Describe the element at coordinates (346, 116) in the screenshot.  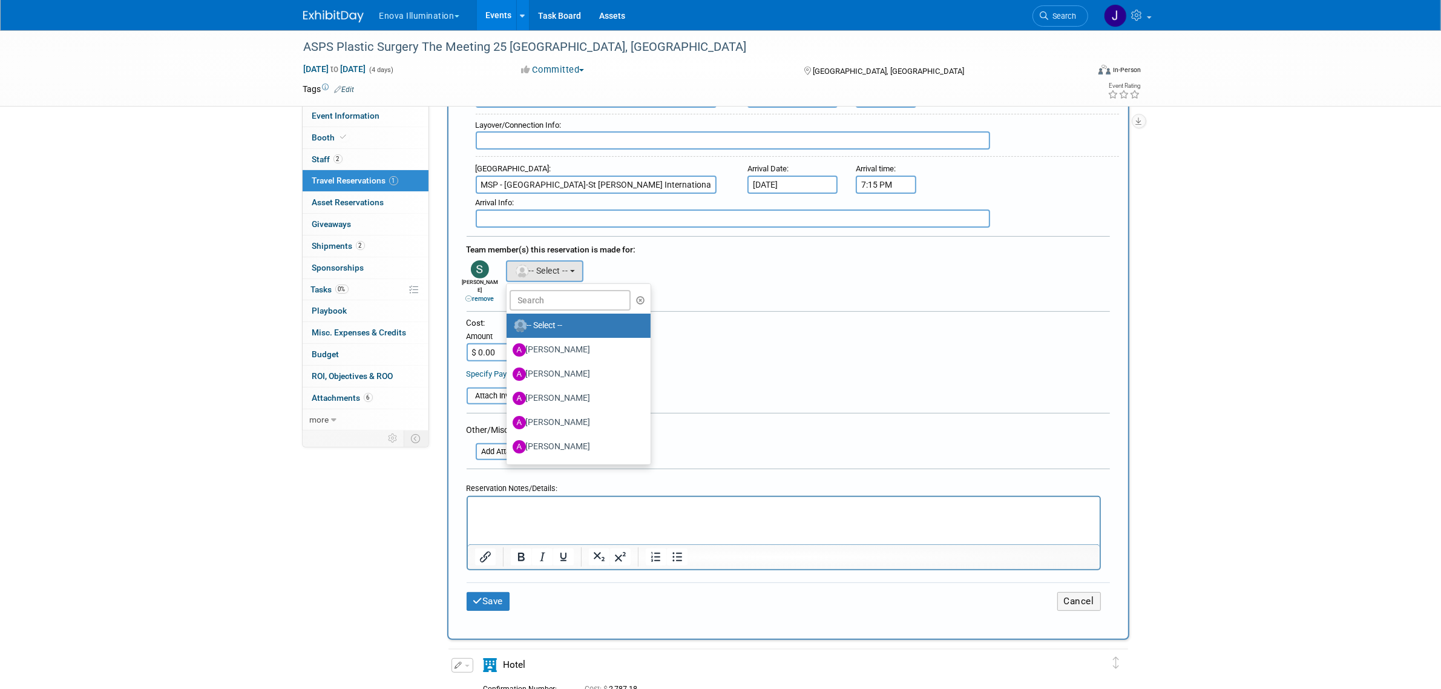
I see `span: Event Information` at that location.